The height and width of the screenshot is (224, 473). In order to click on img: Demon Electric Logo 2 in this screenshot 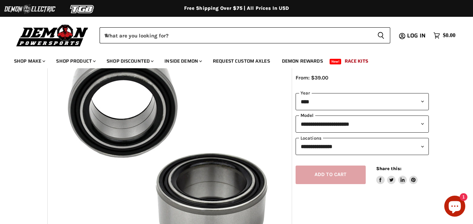, I will do `click(30, 9)`.